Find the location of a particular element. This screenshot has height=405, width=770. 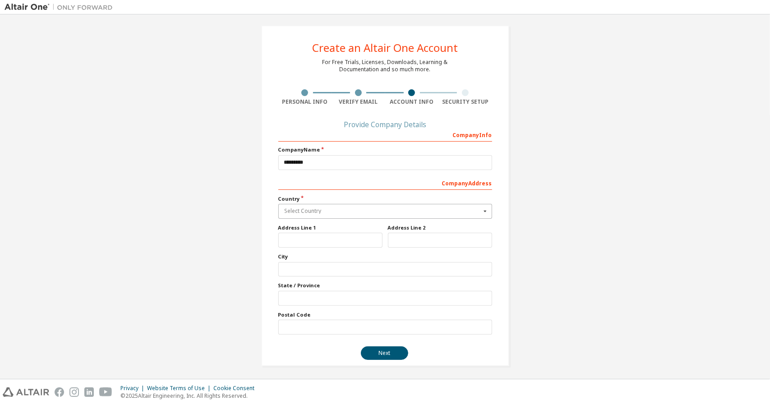

label: City is located at coordinates (385, 257).